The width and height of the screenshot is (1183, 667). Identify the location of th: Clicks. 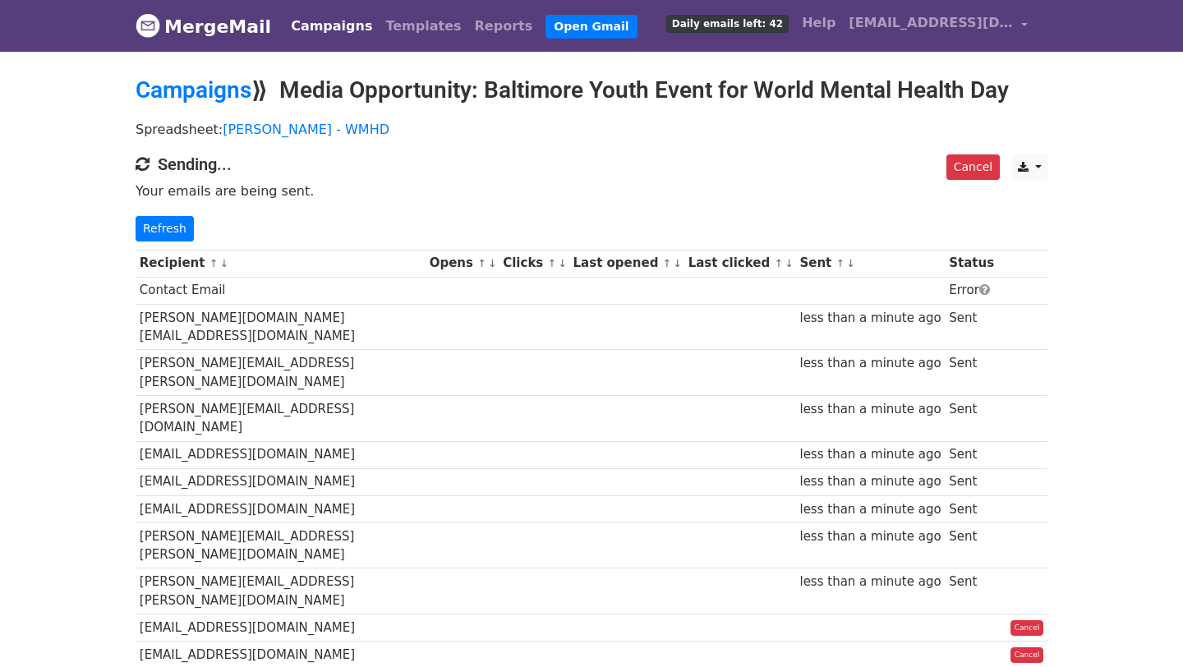
(533, 263).